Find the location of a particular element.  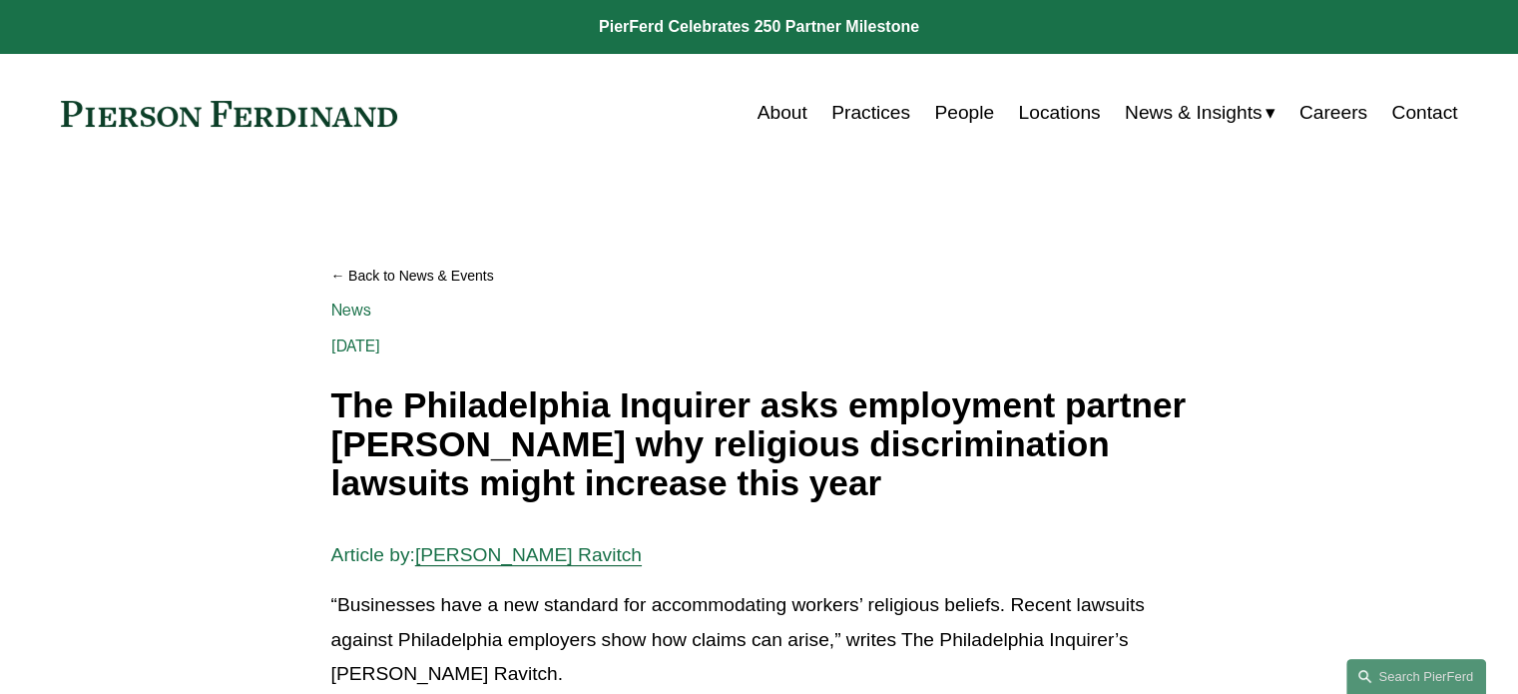

a: folder dropdown is located at coordinates (1200, 113).